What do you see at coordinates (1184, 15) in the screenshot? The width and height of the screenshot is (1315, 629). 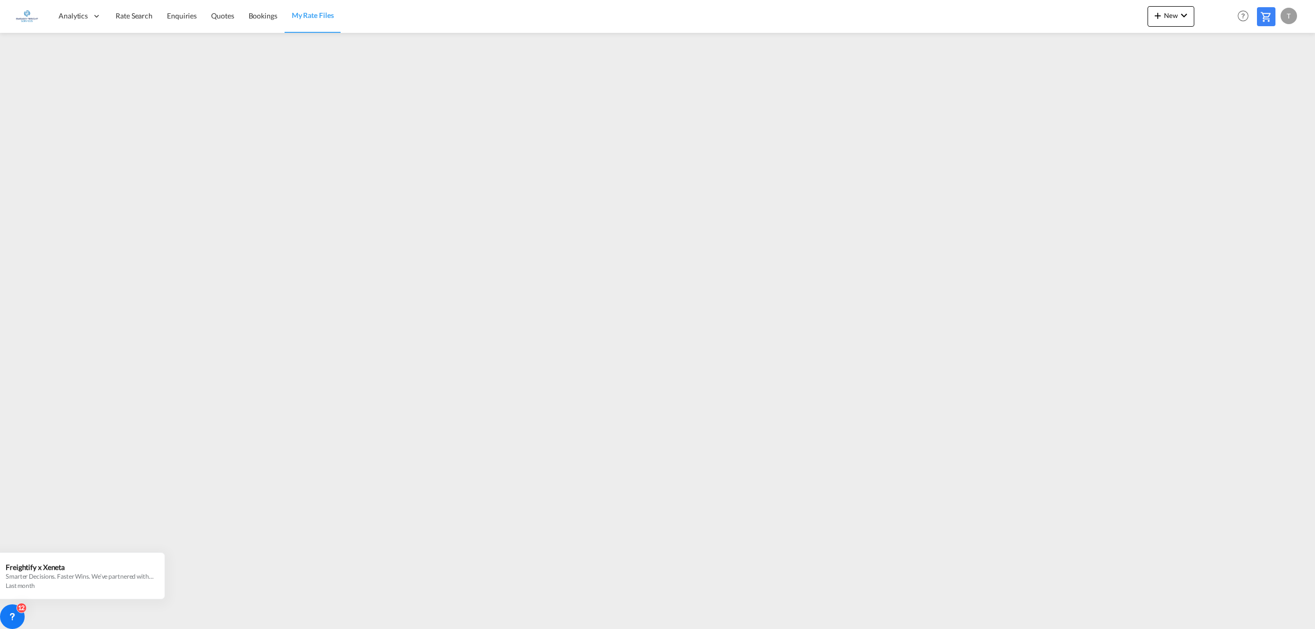 I see `md-icon: icon-chevron-down` at bounding box center [1184, 15].